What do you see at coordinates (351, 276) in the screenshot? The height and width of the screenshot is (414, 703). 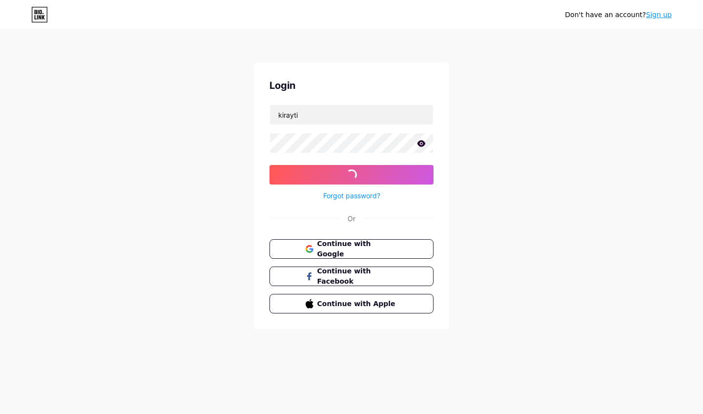 I see `a: Continue with Facebook` at bounding box center [351, 276].